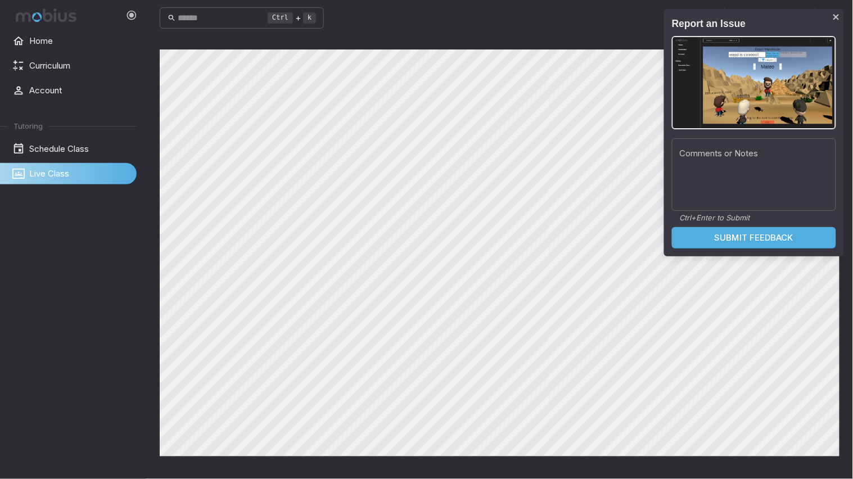  What do you see at coordinates (309, 18) in the screenshot?
I see `kbd: k` at bounding box center [309, 18].